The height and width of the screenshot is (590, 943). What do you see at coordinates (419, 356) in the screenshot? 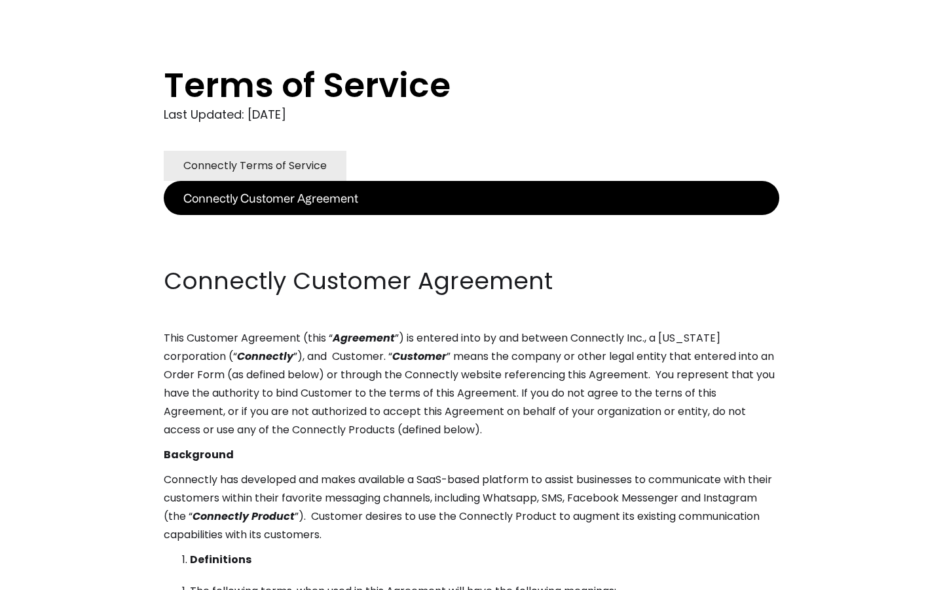
I see `em: Customer` at bounding box center [419, 356].